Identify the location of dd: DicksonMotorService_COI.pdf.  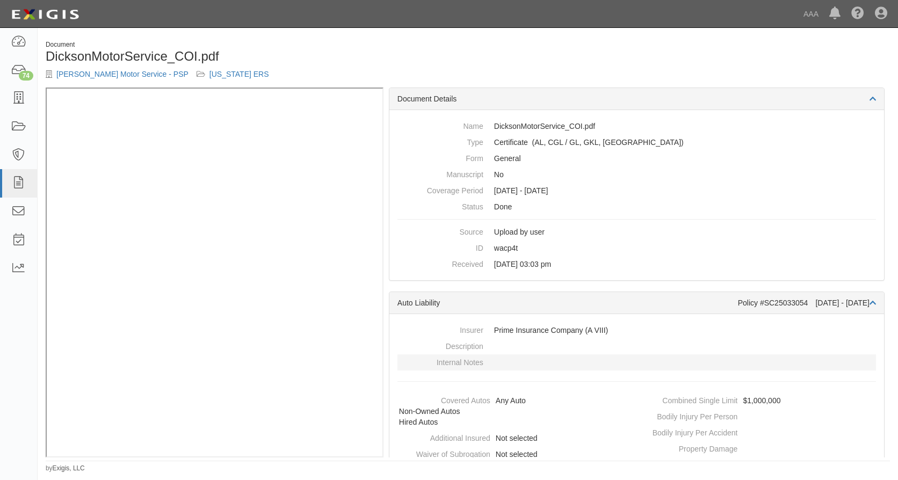
(636, 126).